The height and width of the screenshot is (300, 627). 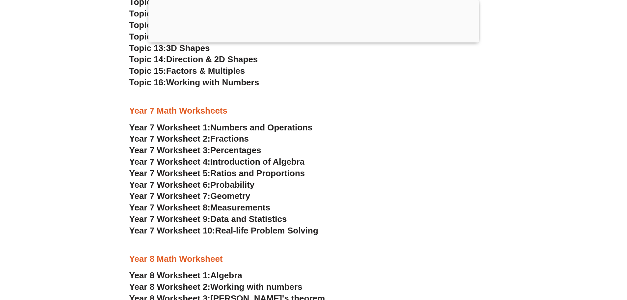 What do you see at coordinates (257, 173) in the screenshot?
I see `span: Ratios and Proportions` at bounding box center [257, 173].